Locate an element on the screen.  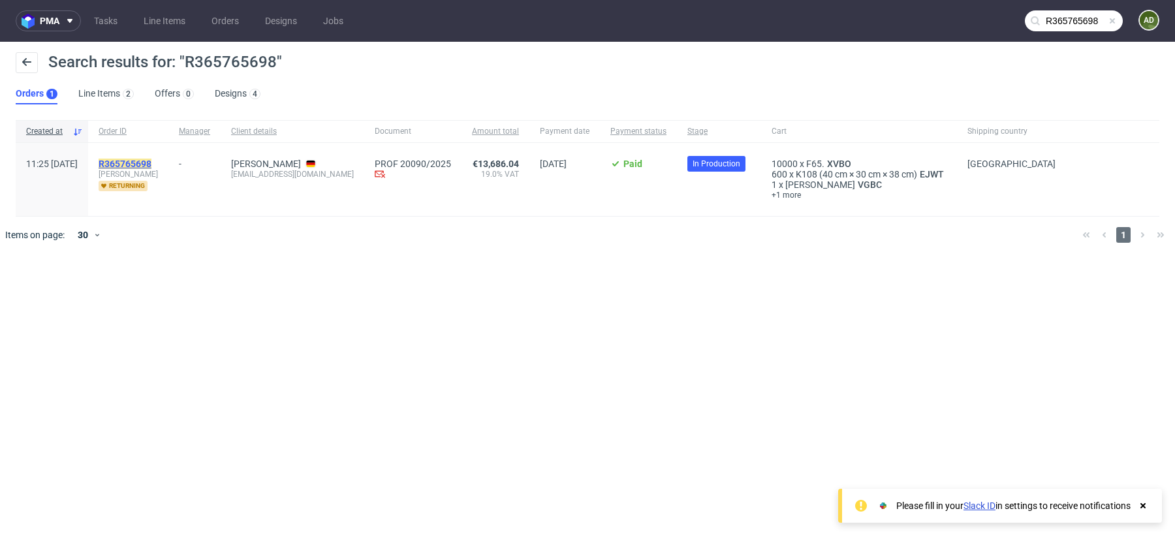
span: Paid is located at coordinates (633, 164).